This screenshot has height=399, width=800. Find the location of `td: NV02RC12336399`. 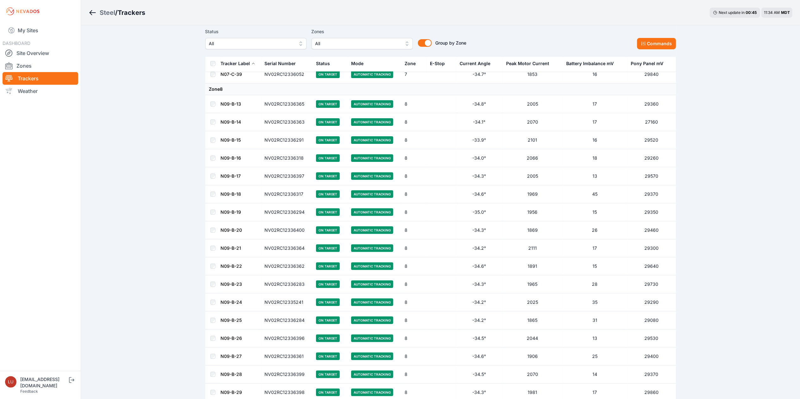

td: NV02RC12336399 is located at coordinates (286, 374).